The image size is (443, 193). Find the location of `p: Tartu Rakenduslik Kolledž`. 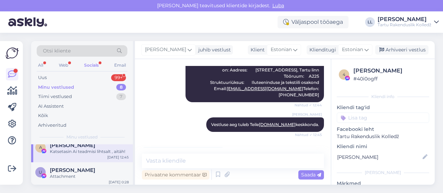

p: Tartu Rakenduslik Kolledž is located at coordinates (382, 137).